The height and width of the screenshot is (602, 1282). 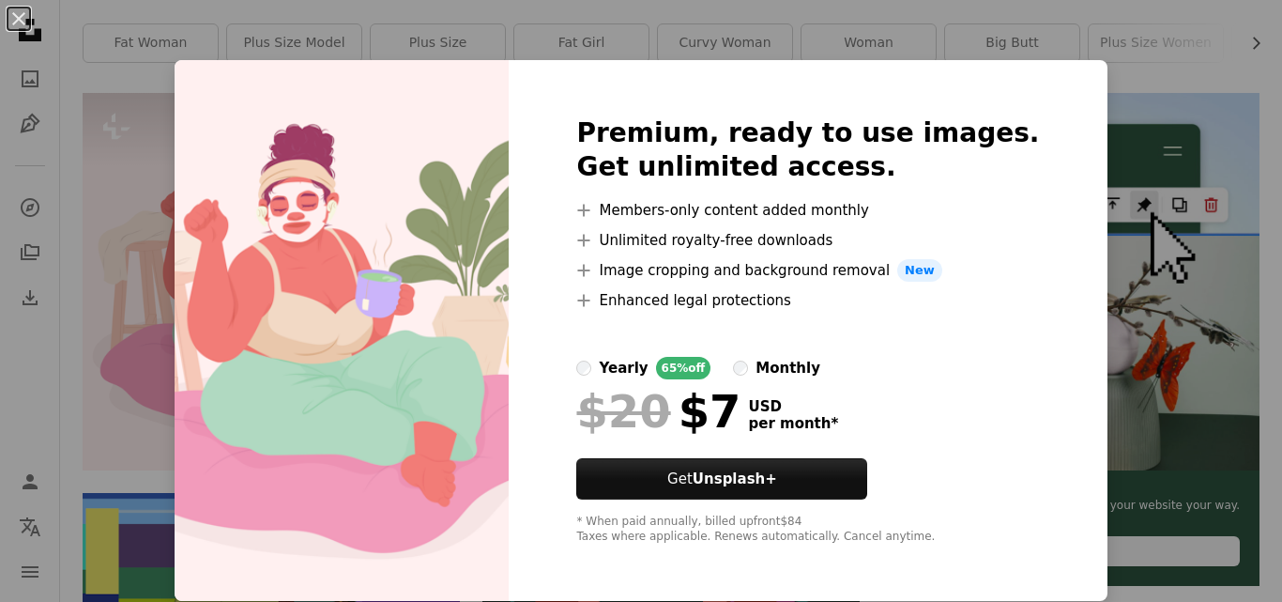 I want to click on span: $20, so click(x=623, y=411).